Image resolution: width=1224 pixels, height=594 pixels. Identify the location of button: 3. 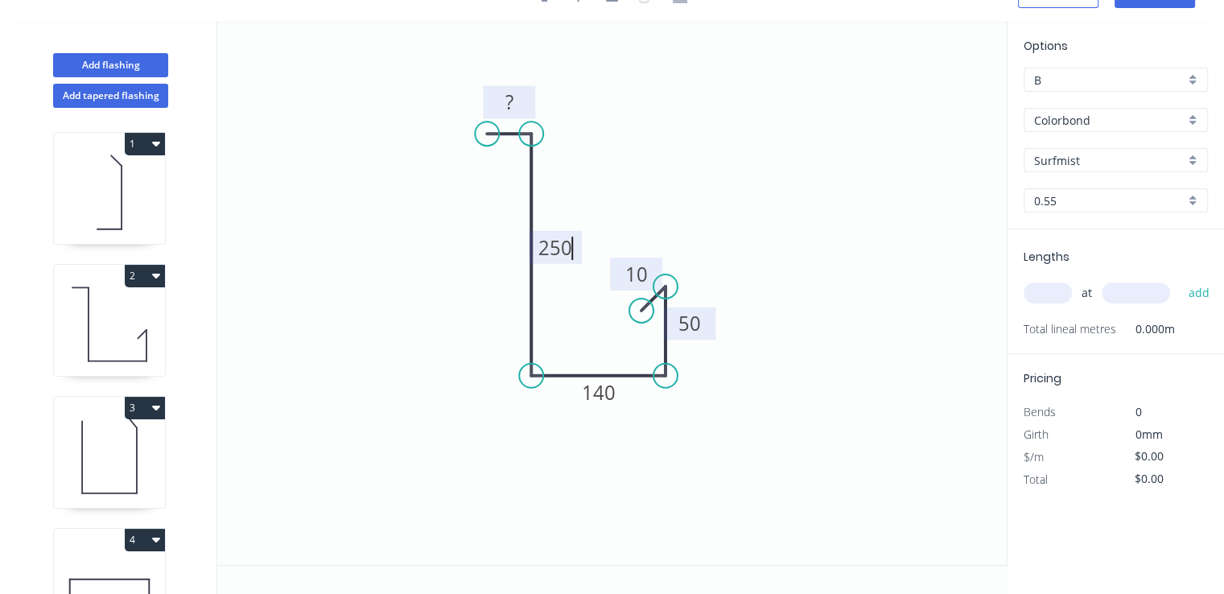
(145, 408).